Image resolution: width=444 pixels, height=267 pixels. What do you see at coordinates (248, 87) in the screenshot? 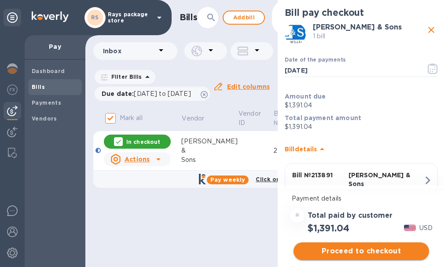
I see `u: Edit columns` at bounding box center [248, 87].